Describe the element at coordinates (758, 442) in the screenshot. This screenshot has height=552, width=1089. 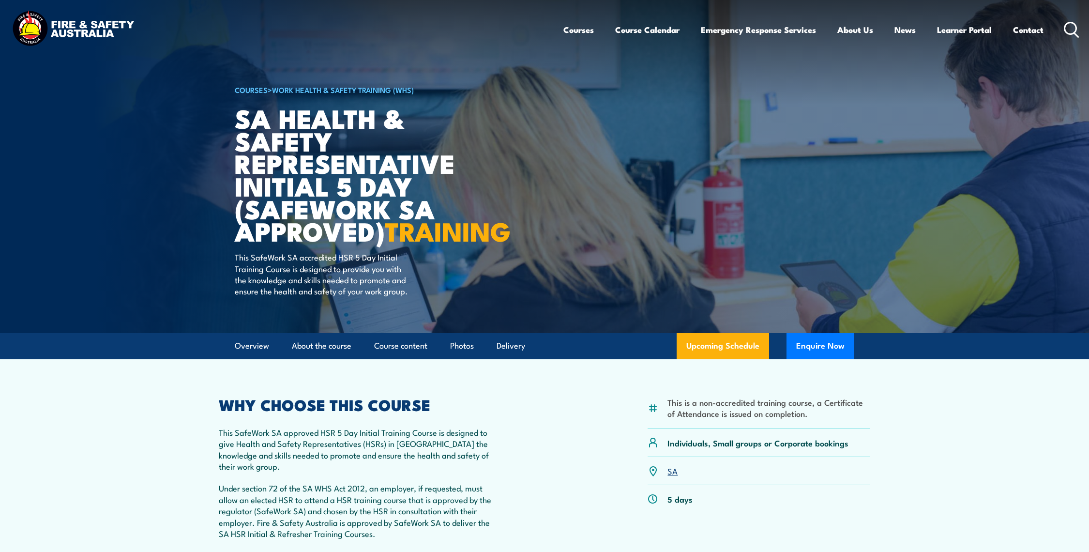
I see `p: Individuals, Small groups or Corporate bookings` at that location.